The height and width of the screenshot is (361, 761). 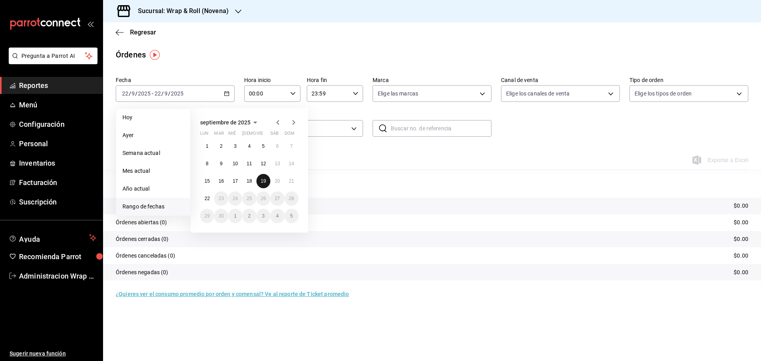 What do you see at coordinates (207, 199) in the screenshot?
I see `button: 22 de septiembre de 2025` at bounding box center [207, 199].